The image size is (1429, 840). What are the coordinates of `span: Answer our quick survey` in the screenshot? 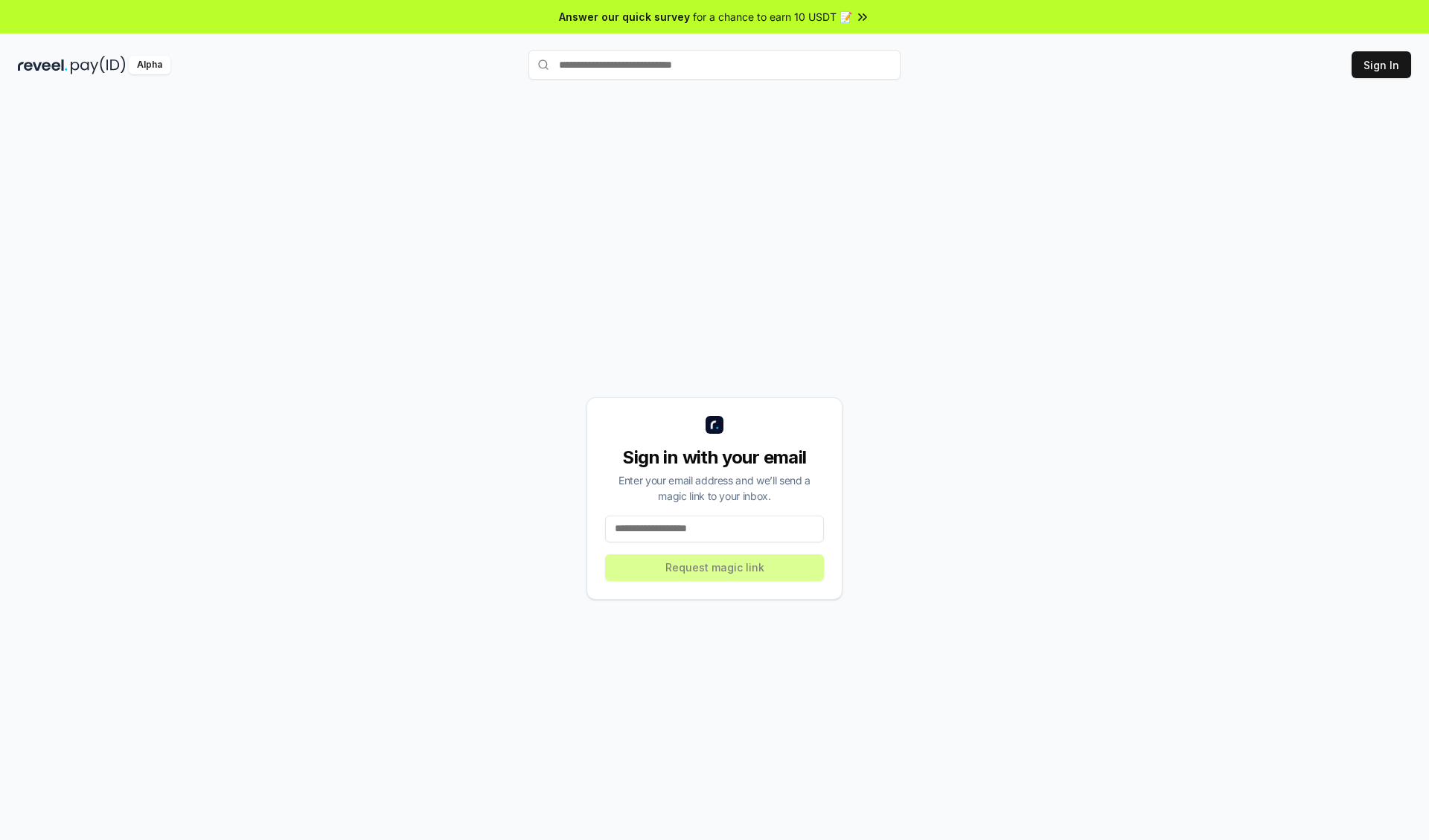 It's located at (624, 16).